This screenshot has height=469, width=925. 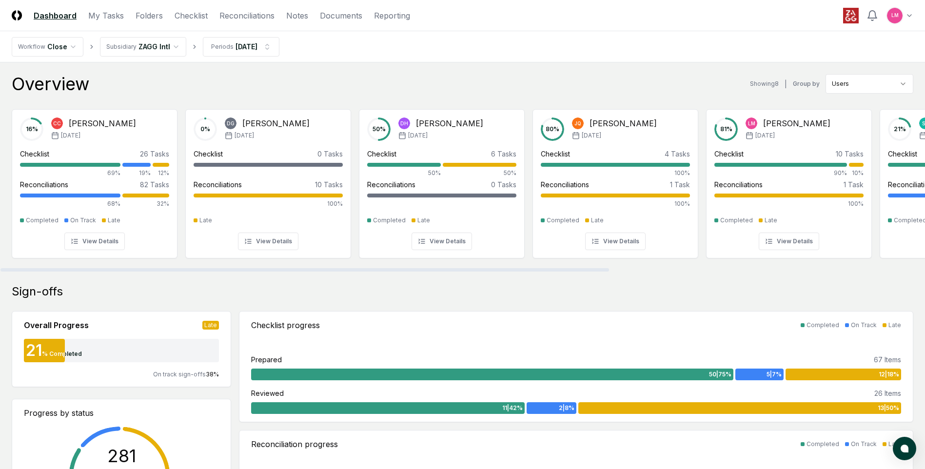 What do you see at coordinates (57, 123) in the screenshot?
I see `span: CC` at bounding box center [57, 123].